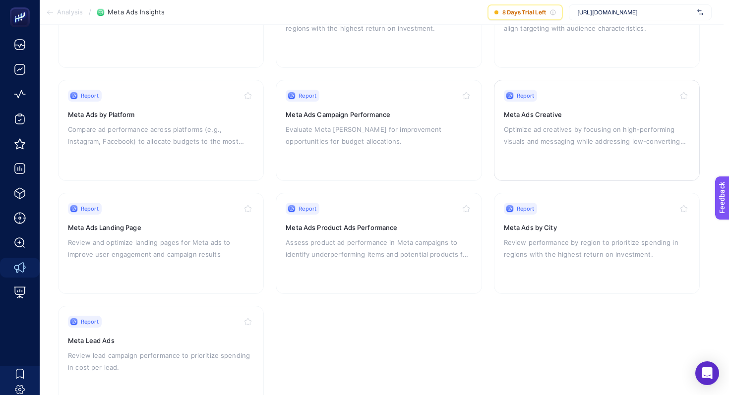 This screenshot has height=395, width=729. I want to click on a: ReportMeta Ads by PlatformCompare ad performance across platforms (e.g., Instagram, Facebook) to ..., so click(161, 130).